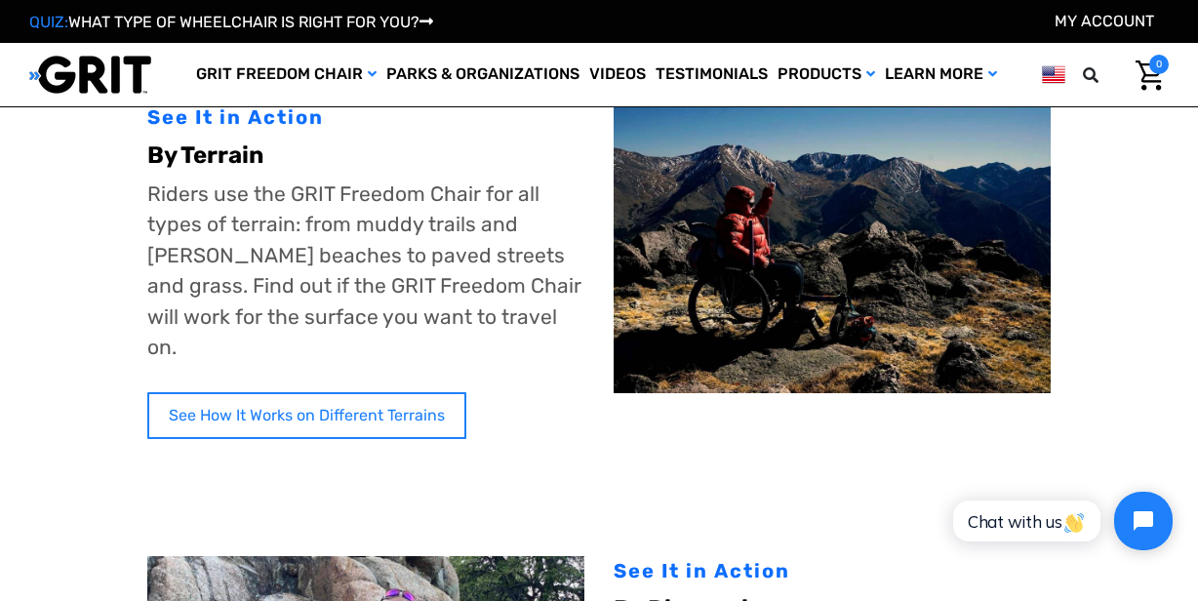 This screenshot has width=1198, height=601. What do you see at coordinates (1149, 75) in the screenshot?
I see `img: Cart` at bounding box center [1149, 75].